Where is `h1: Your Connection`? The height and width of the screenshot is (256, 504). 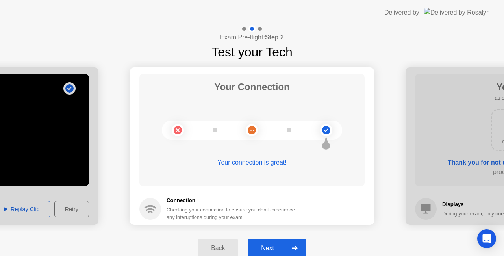
h1: Your Connection is located at coordinates (252, 87).